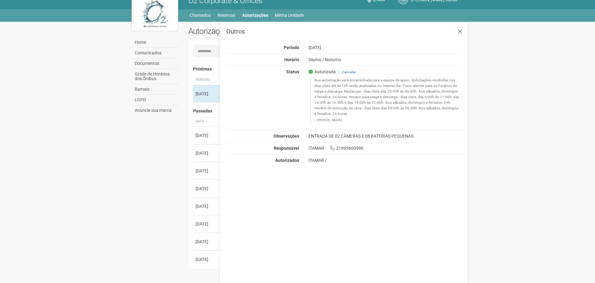 This screenshot has height=283, width=595. I want to click on a: Chamados, so click(200, 15).